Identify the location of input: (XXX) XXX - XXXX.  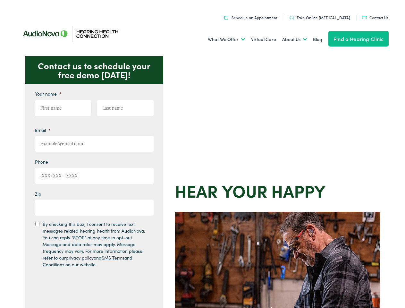
(94, 176).